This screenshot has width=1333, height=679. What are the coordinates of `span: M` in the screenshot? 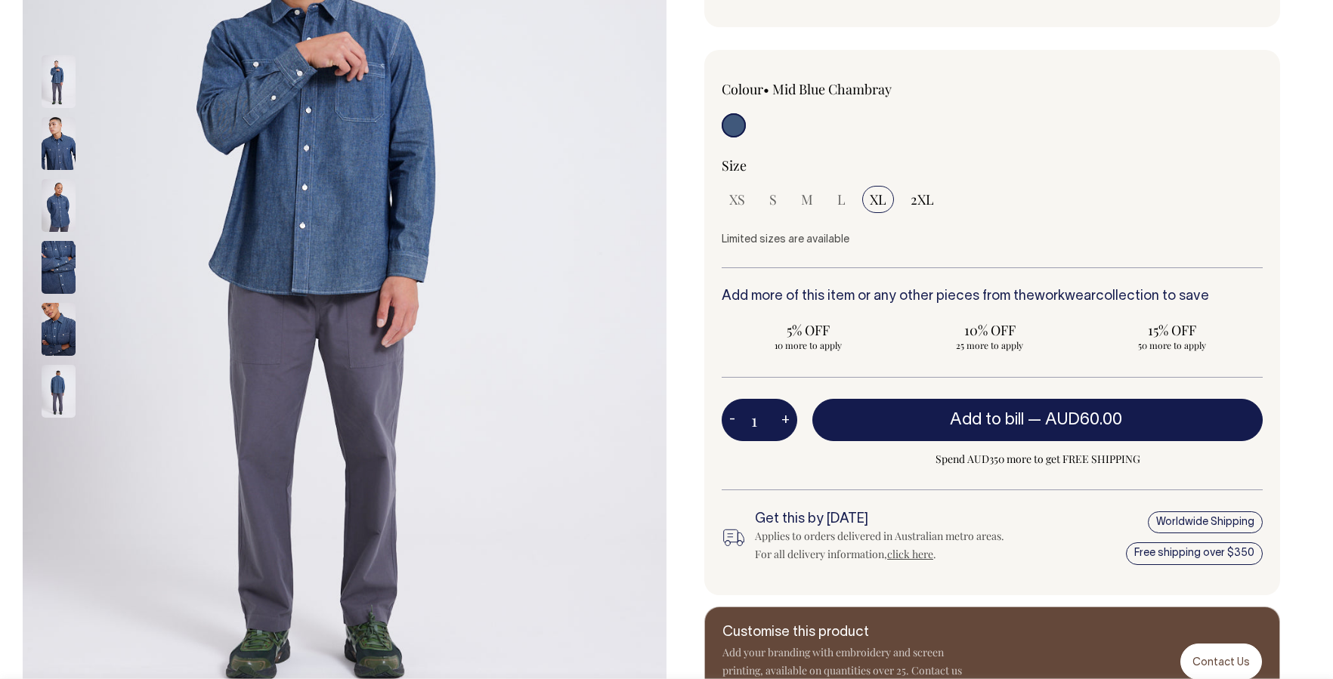 It's located at (807, 200).